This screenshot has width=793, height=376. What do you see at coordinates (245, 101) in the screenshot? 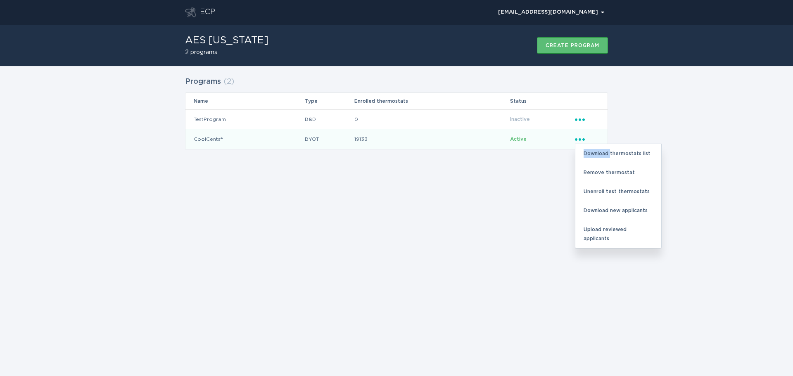
I see `th: Name` at bounding box center [245, 101].